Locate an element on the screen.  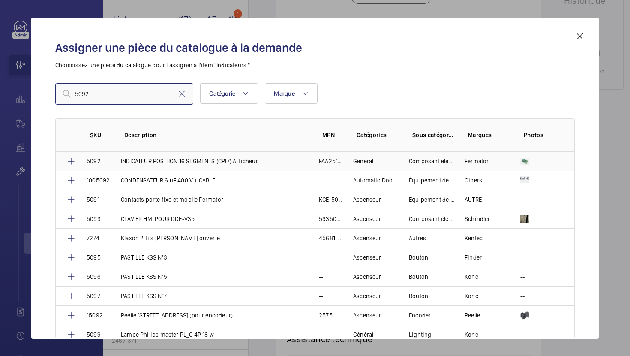
p: Peelle is located at coordinates (472, 315).